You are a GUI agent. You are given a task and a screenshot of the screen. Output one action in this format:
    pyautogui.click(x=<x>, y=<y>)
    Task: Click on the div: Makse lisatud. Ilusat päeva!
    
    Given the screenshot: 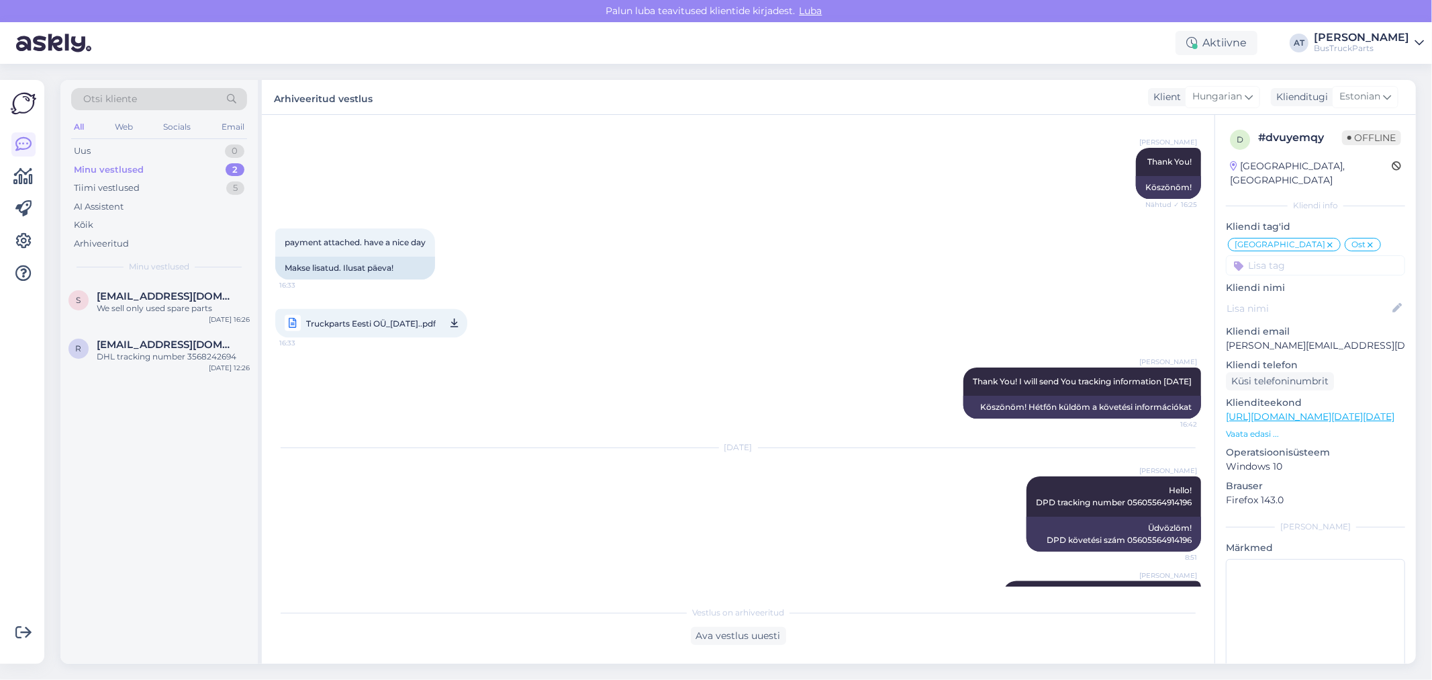 What is the action you would take?
    pyautogui.click(x=355, y=268)
    